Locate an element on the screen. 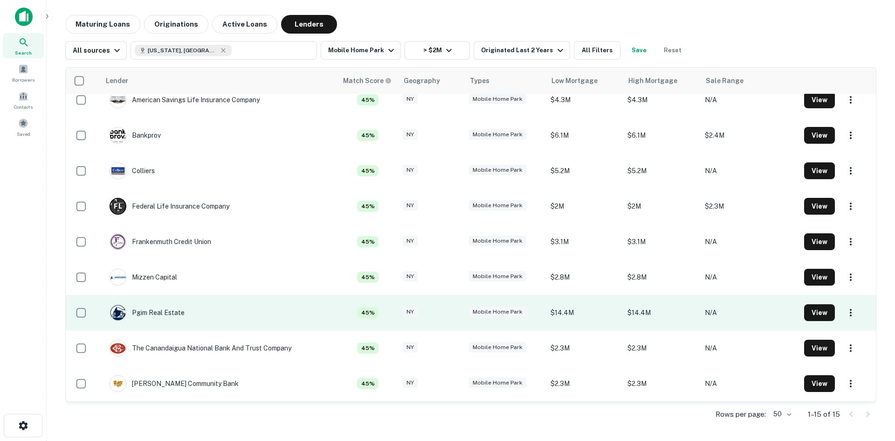 The width and height of the screenshot is (895, 441). div: Pgim Real Estate is located at coordinates (147, 312).